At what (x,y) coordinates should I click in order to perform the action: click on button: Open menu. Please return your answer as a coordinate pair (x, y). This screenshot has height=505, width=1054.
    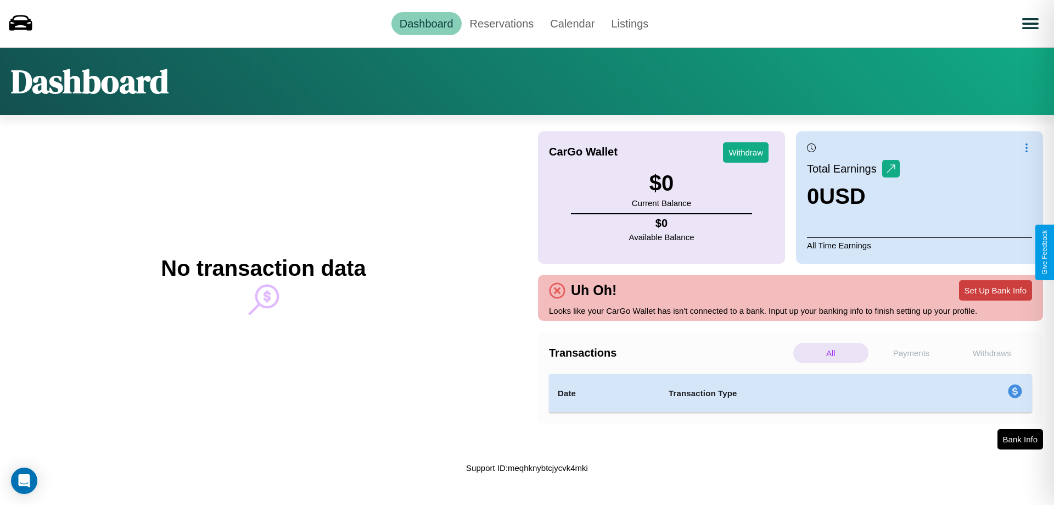
    Looking at the image, I should click on (1031, 24).